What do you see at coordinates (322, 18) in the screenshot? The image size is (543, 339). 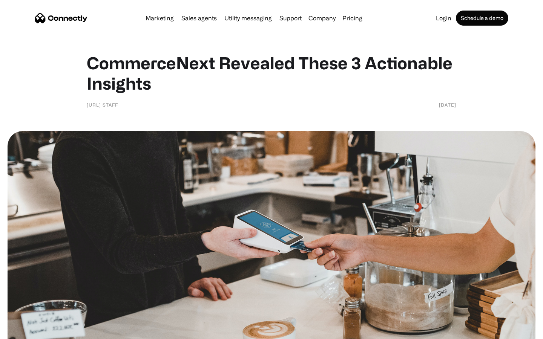 I see `div: Company` at bounding box center [322, 18].